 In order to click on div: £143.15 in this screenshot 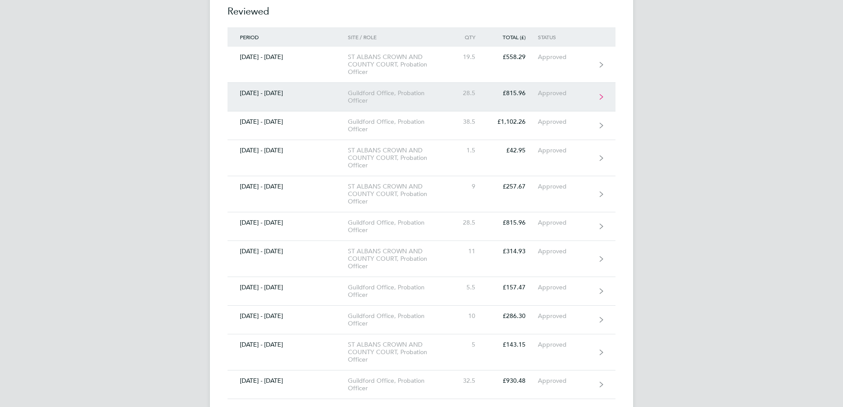, I will do `click(513, 345)`.